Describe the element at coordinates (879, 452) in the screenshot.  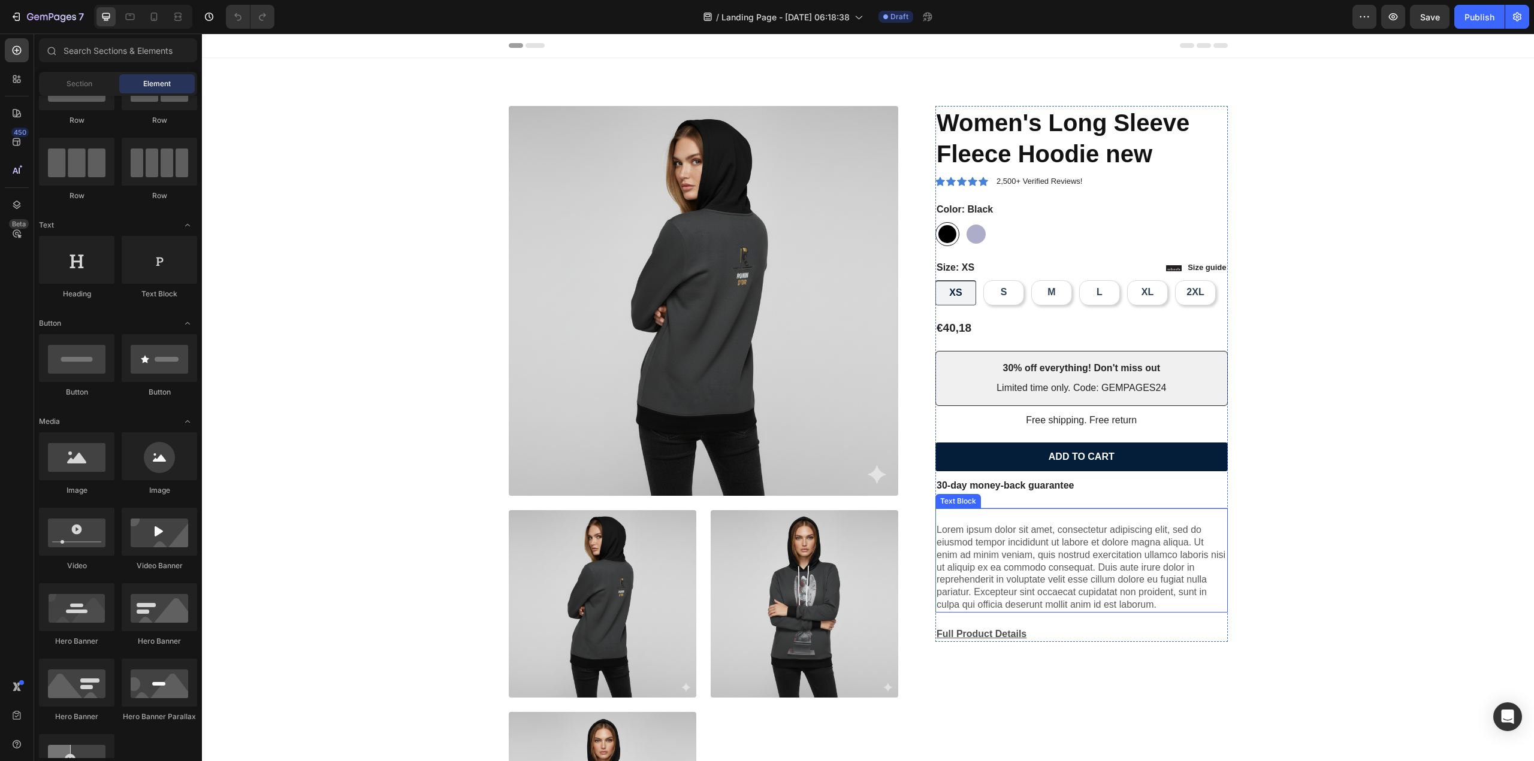
I see `p: 30-day money-back guarantee` at that location.